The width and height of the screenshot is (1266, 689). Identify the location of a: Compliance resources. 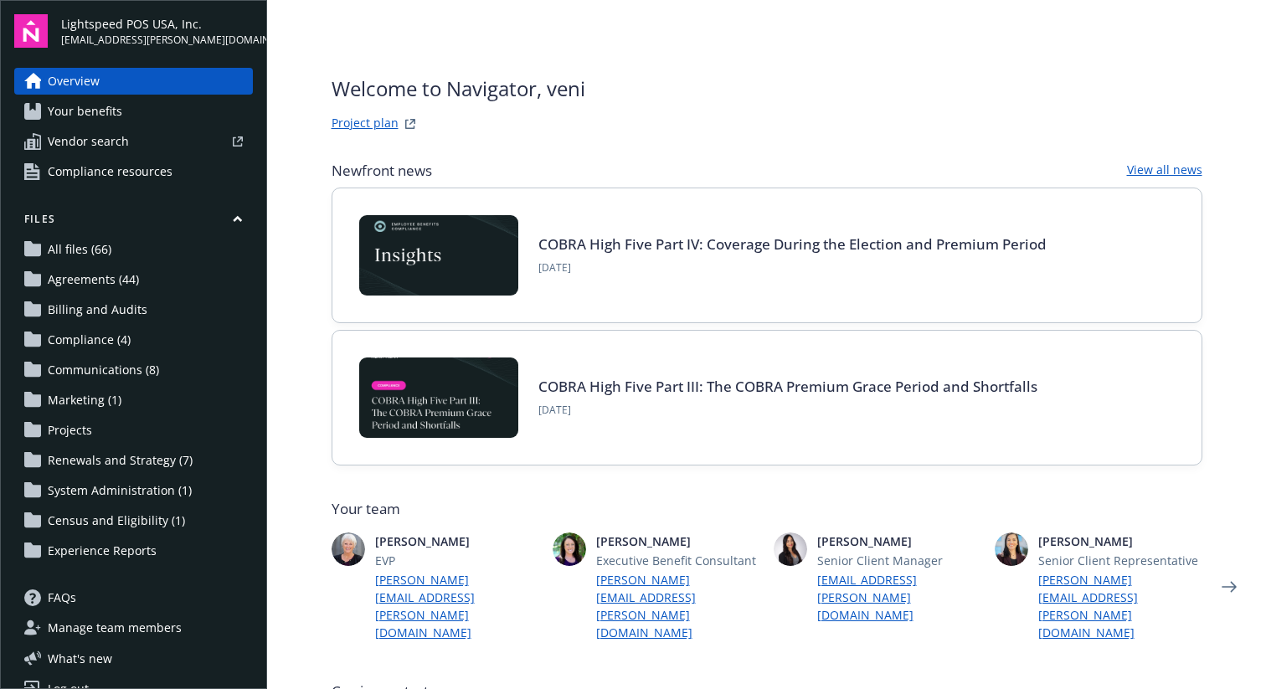
(133, 172).